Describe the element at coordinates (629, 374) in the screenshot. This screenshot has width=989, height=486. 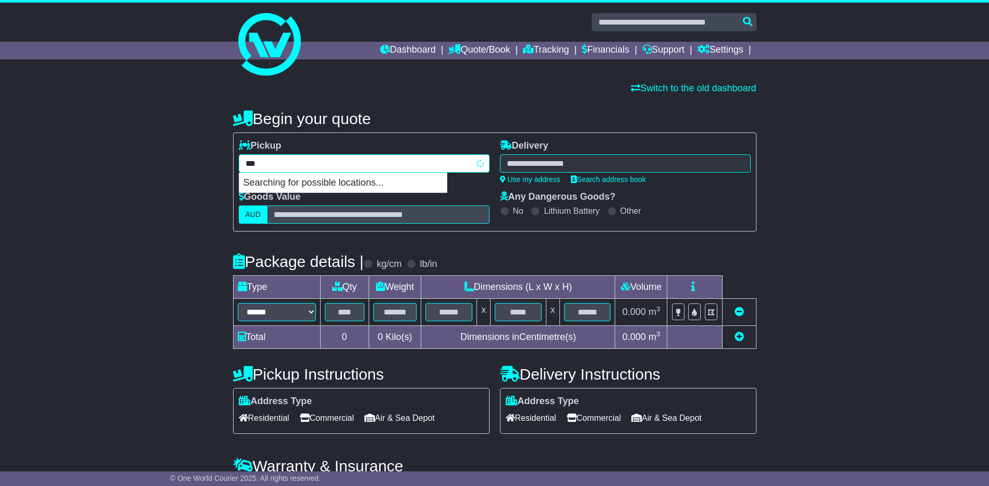
I see `h4: Delivery Instructions` at that location.